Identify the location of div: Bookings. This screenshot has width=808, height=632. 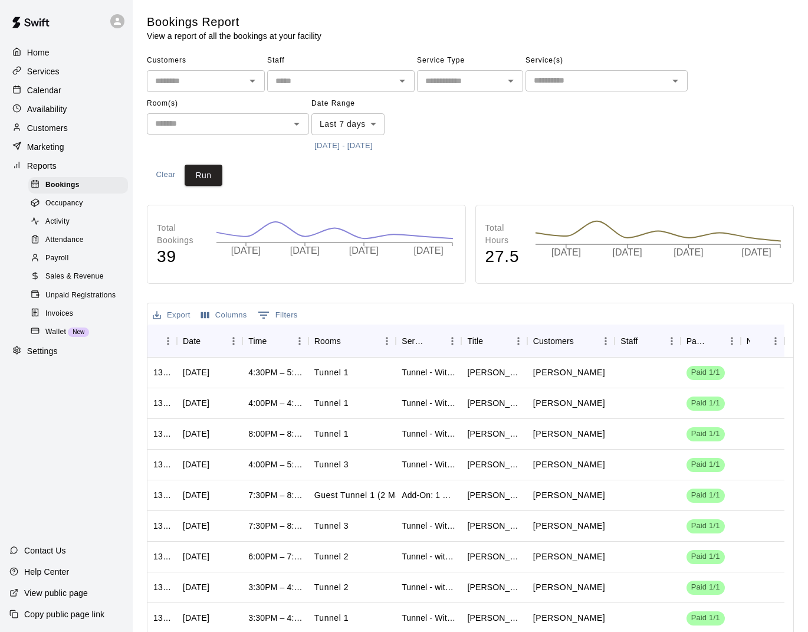
(78, 185).